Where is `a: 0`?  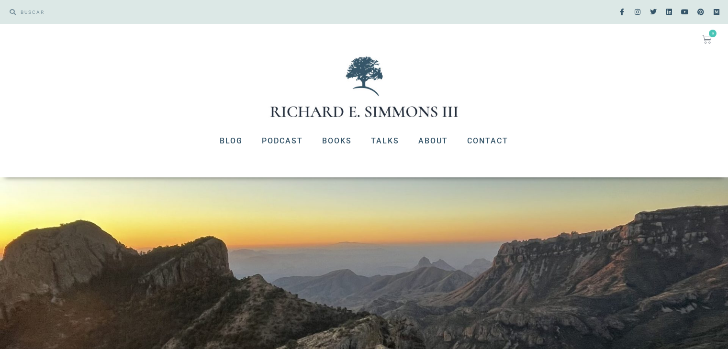
a: 0 is located at coordinates (707, 39).